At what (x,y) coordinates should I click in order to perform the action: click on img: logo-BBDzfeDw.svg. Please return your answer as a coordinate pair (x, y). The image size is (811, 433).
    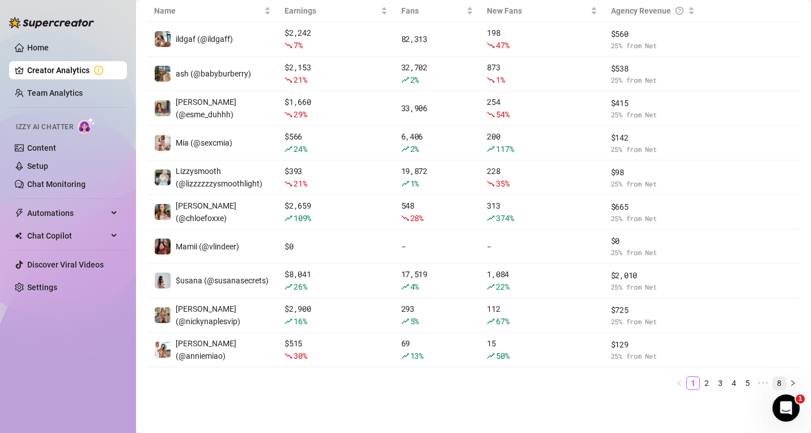
    Looking at the image, I should click on (52, 23).